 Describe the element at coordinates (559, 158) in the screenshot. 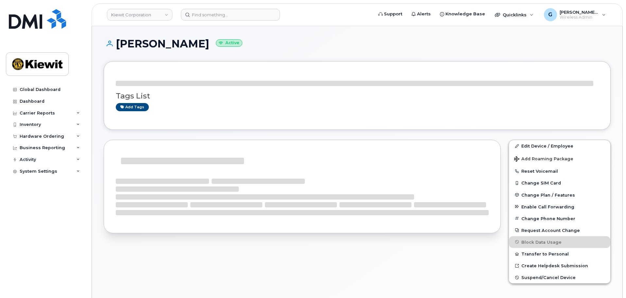

I see `button: Add Roaming Package` at that location.